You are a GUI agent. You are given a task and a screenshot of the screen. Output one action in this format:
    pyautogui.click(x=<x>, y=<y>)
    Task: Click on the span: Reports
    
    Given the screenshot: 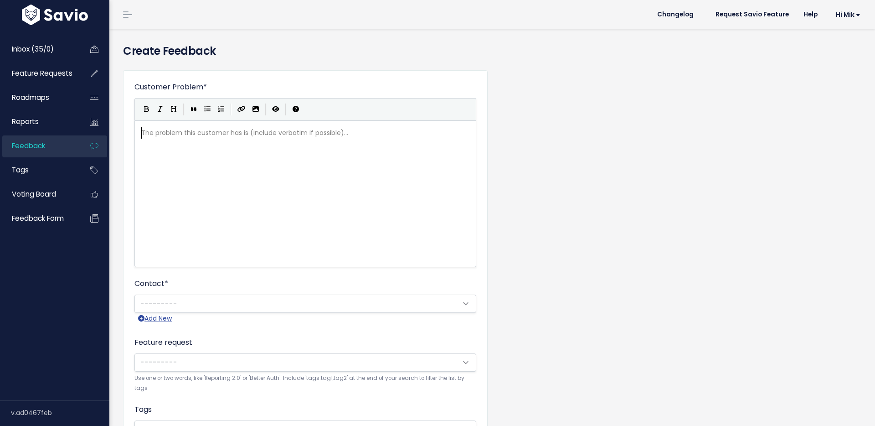 What is the action you would take?
    pyautogui.click(x=25, y=121)
    